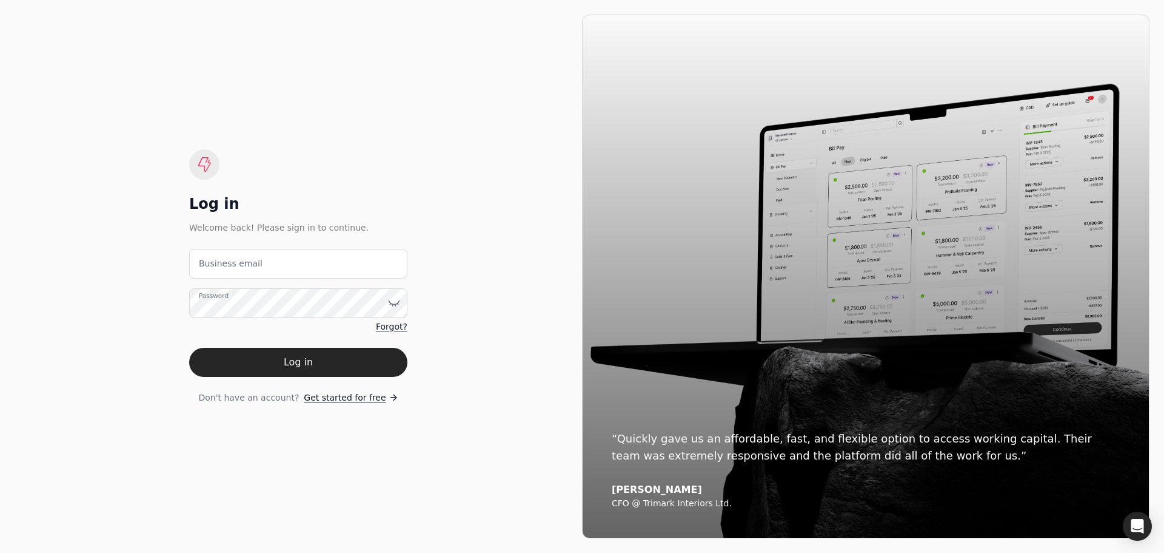 The image size is (1164, 553). Describe the element at coordinates (392, 326) in the screenshot. I see `span: Forgot?` at that location.